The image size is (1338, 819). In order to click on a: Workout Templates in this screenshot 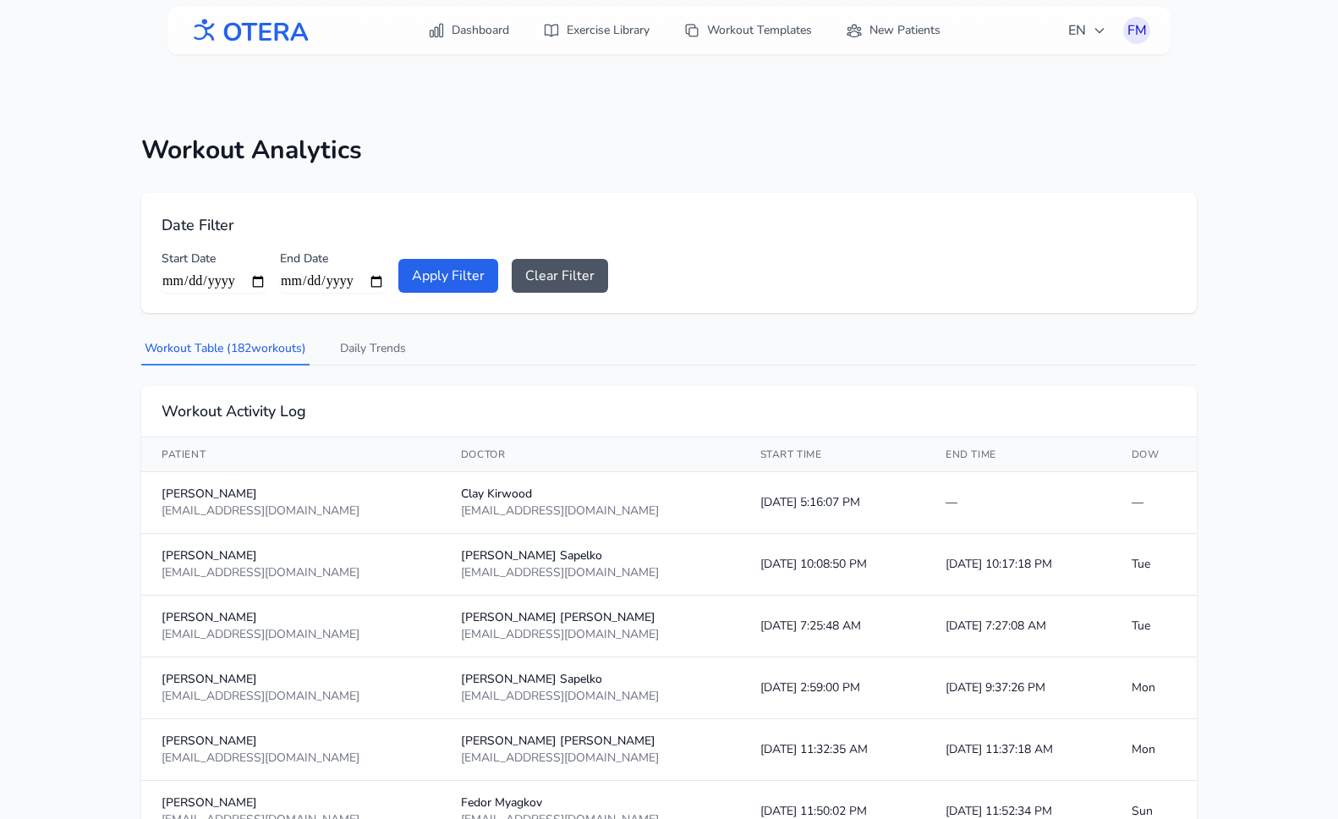, I will do `click(748, 30)`.